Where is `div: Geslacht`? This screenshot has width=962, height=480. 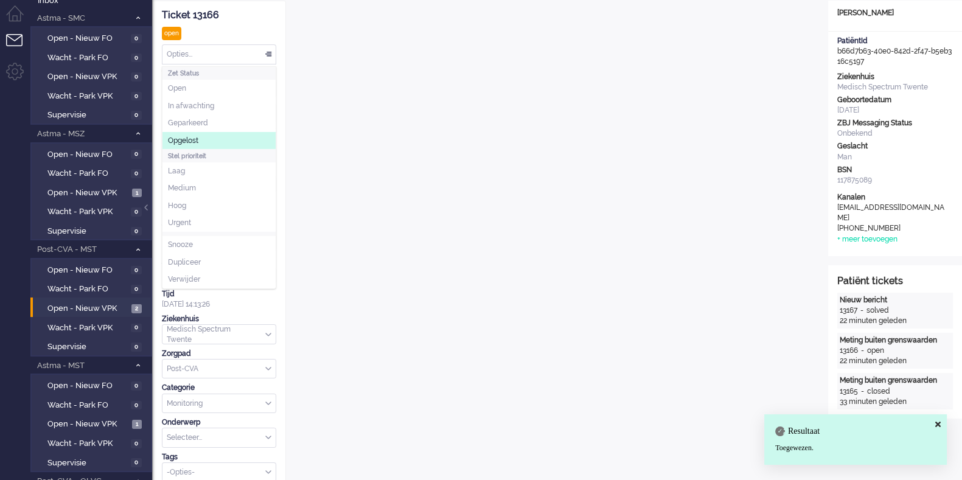 div: Geslacht is located at coordinates (895, 146).